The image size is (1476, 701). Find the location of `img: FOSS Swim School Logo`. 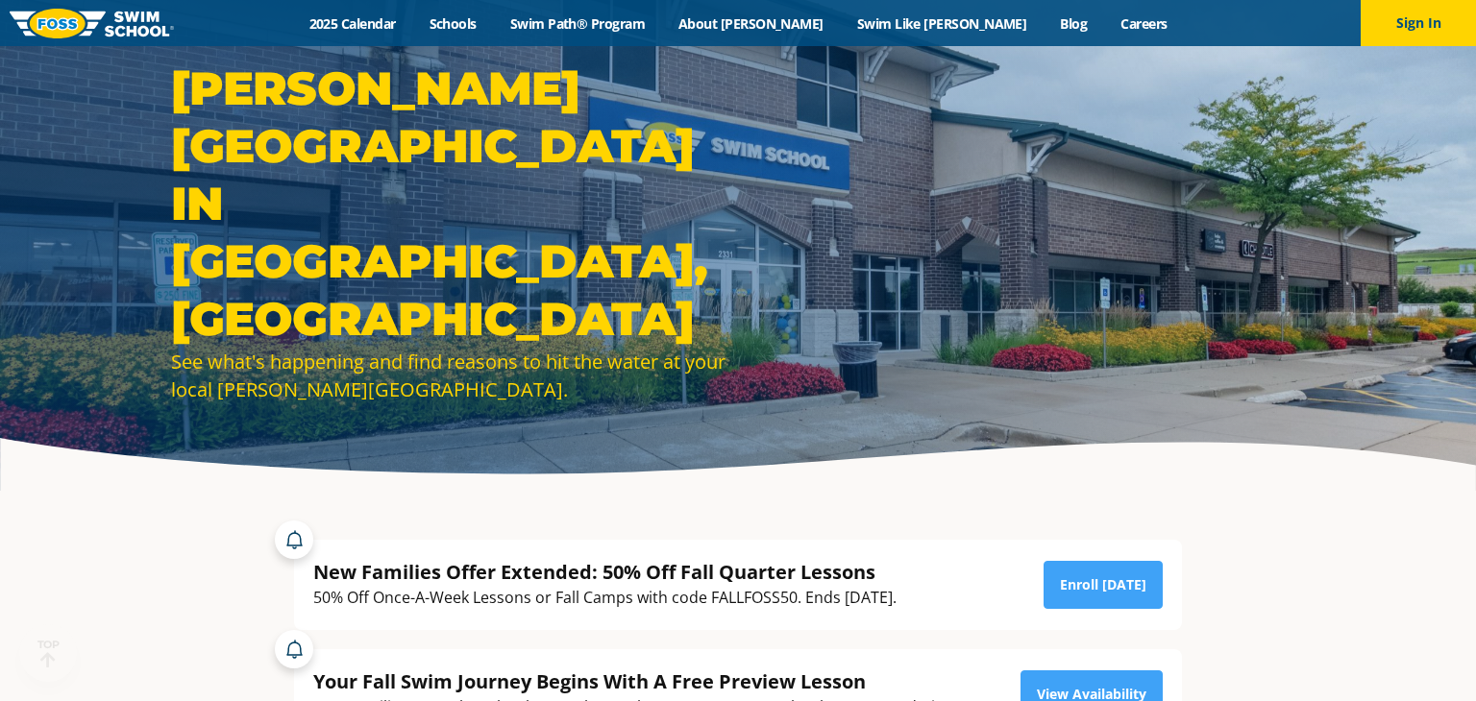

img: FOSS Swim School Logo is located at coordinates (91, 23).